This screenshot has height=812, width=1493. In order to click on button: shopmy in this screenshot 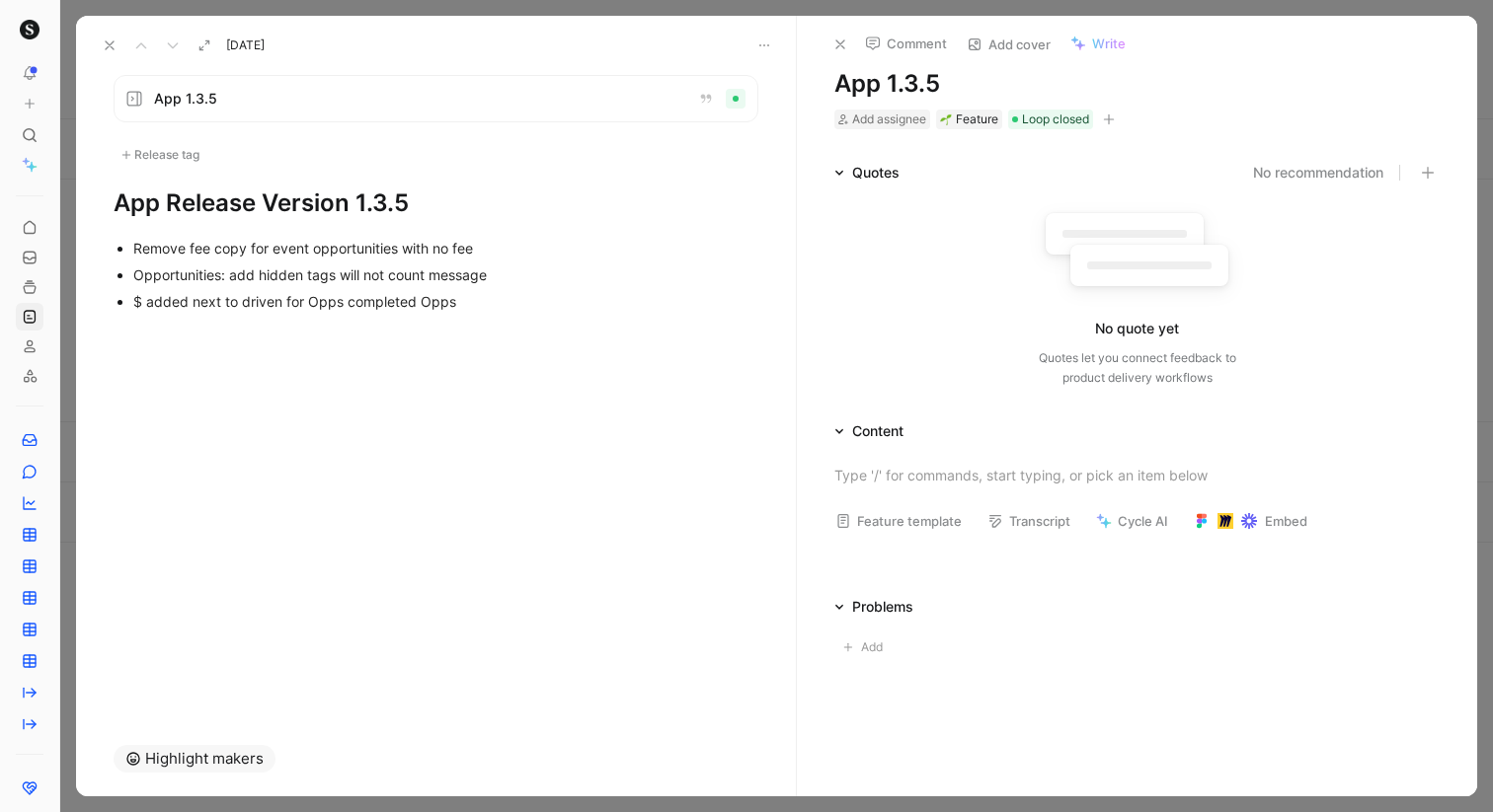, I will do `click(30, 30)`.